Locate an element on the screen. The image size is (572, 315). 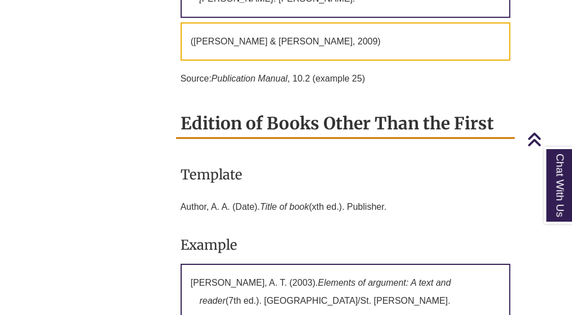
a: Back to Top is located at coordinates (547, 139).